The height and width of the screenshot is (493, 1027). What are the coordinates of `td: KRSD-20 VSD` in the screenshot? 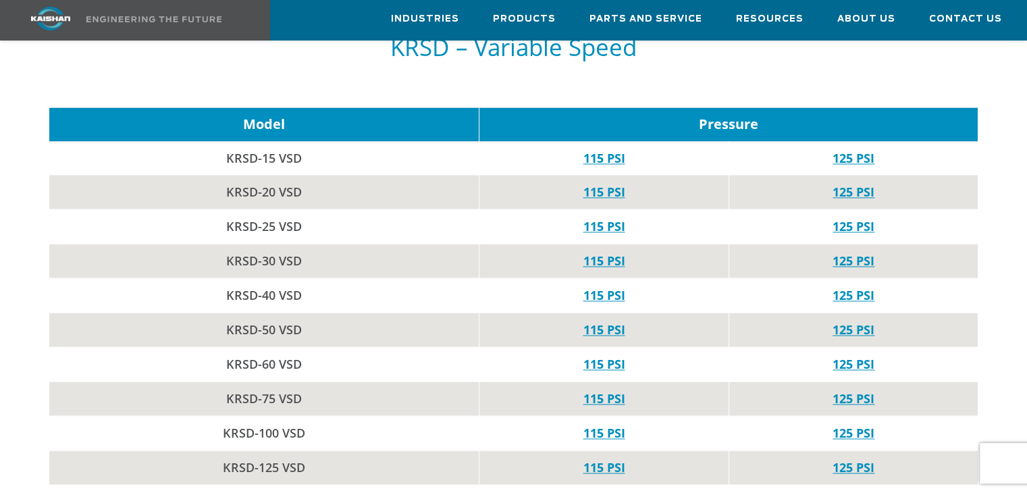 It's located at (264, 192).